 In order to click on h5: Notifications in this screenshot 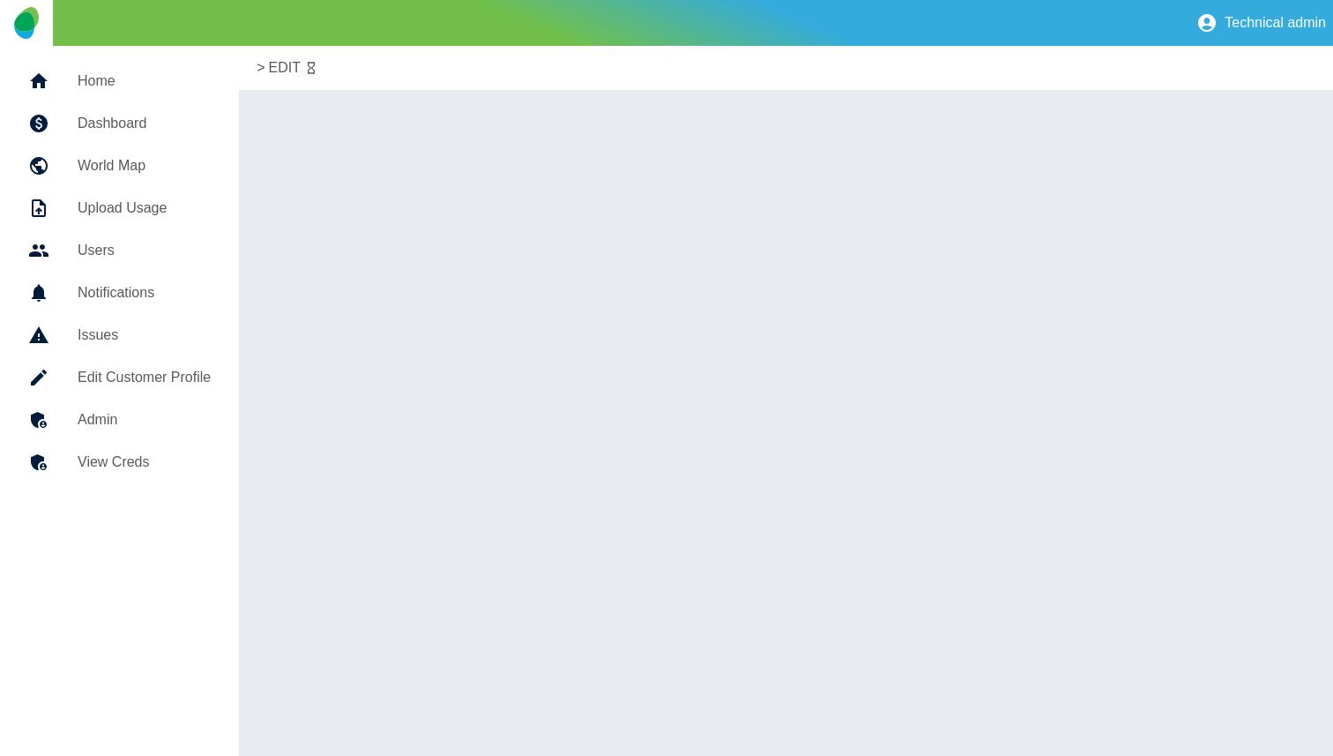, I will do `click(144, 293)`.